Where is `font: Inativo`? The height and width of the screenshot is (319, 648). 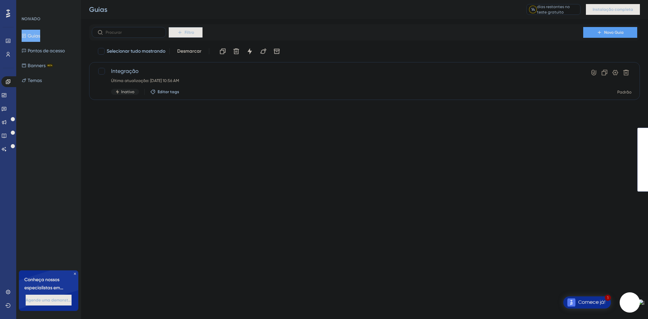
font: Inativo is located at coordinates (128, 92).